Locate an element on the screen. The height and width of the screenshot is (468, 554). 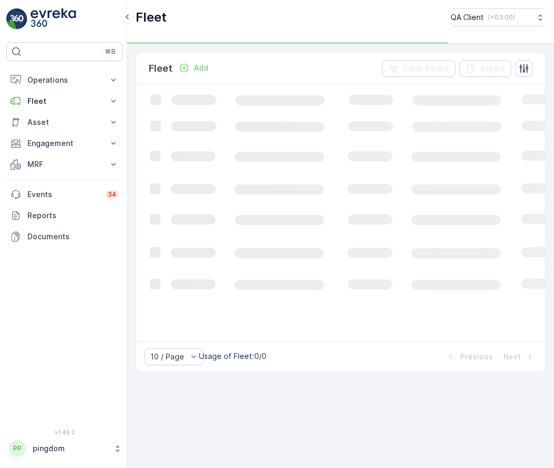
p: Add is located at coordinates (201, 68).